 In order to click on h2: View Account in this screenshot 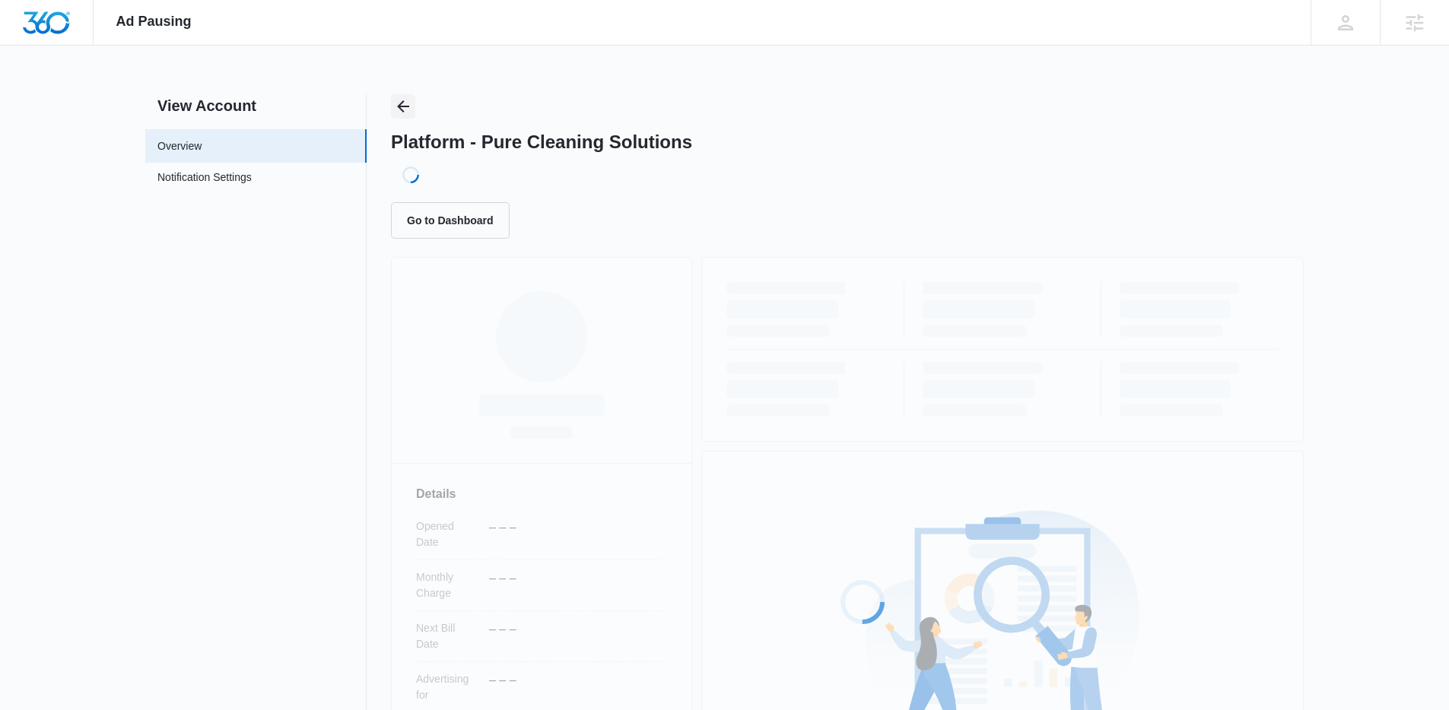, I will do `click(256, 106)`.